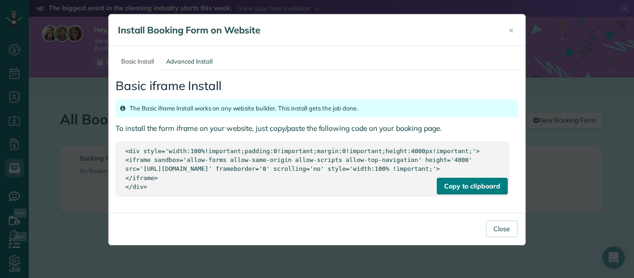  What do you see at coordinates (189, 61) in the screenshot?
I see `a: Advanced Install` at bounding box center [189, 61].